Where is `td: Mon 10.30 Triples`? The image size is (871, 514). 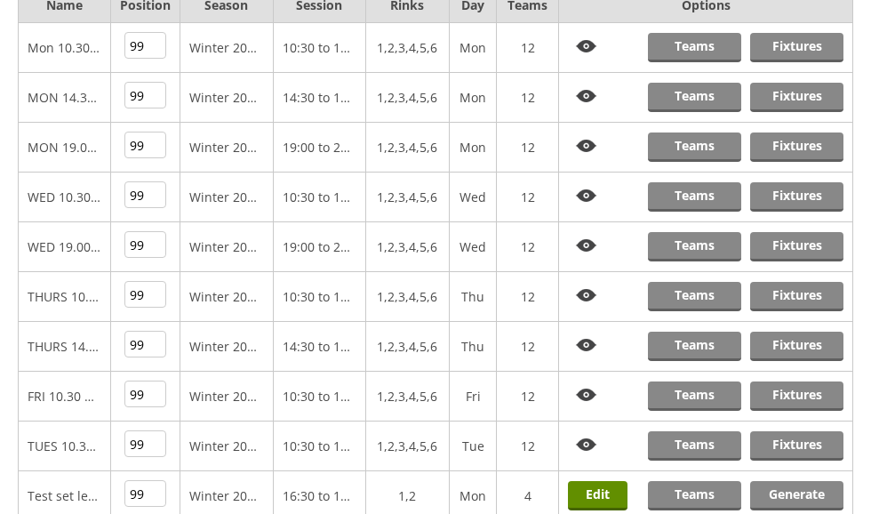
td: Mon 10.30 Triples is located at coordinates (65, 48).